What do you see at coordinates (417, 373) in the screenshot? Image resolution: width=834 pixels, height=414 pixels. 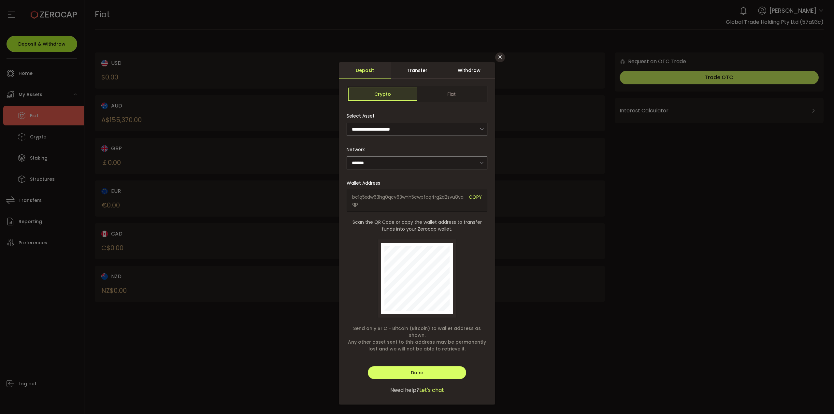 I see `button: Done` at bounding box center [417, 373].